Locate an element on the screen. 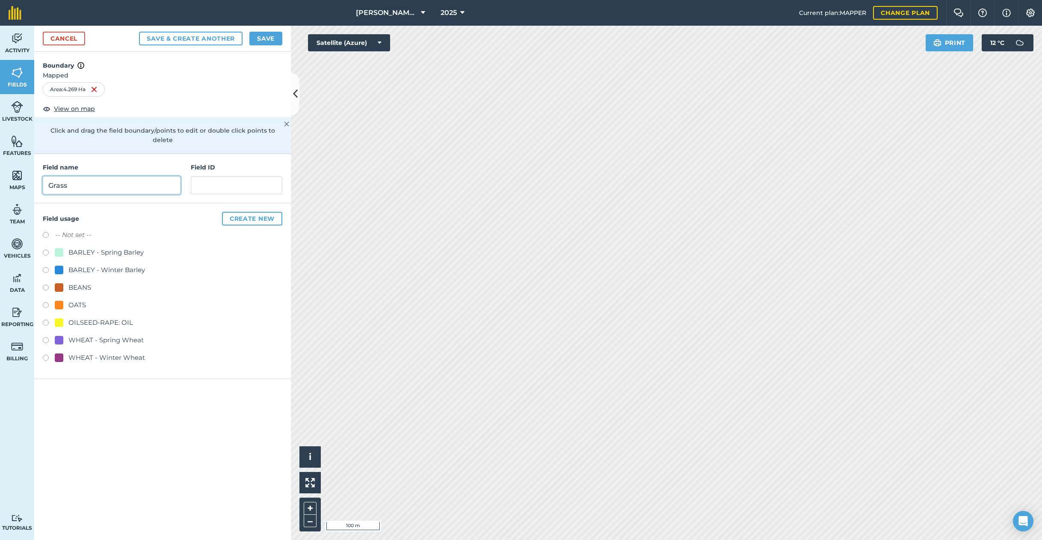  div: OATS is located at coordinates (77, 305).